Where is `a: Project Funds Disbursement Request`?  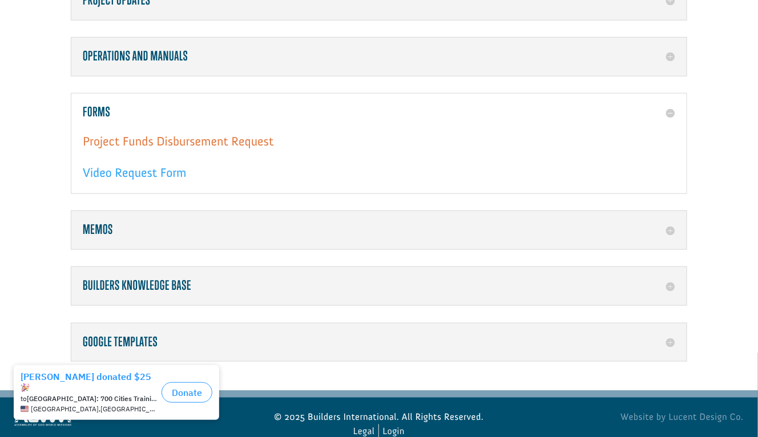 a: Project Funds Disbursement Request is located at coordinates (178, 144).